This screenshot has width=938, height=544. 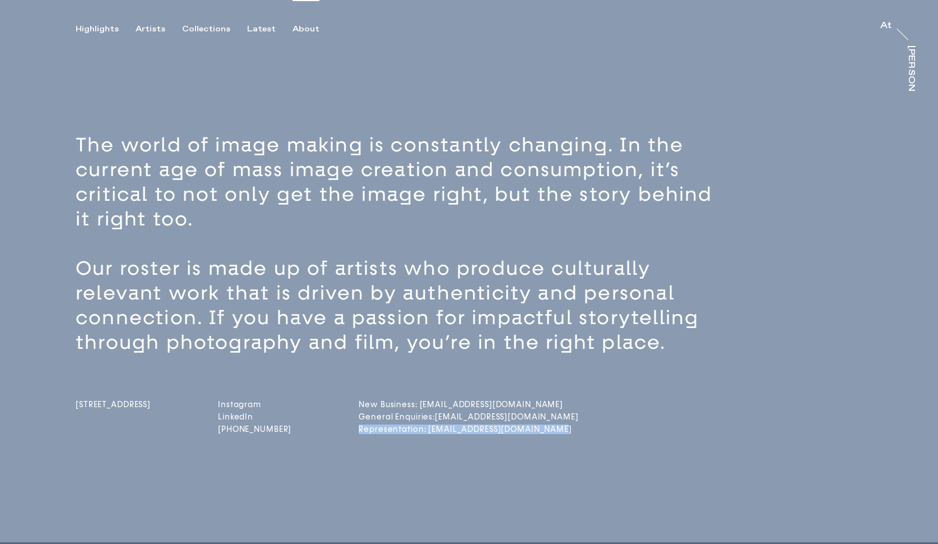 What do you see at coordinates (105, 29) in the screenshot?
I see `button: Highlights` at bounding box center [105, 29].